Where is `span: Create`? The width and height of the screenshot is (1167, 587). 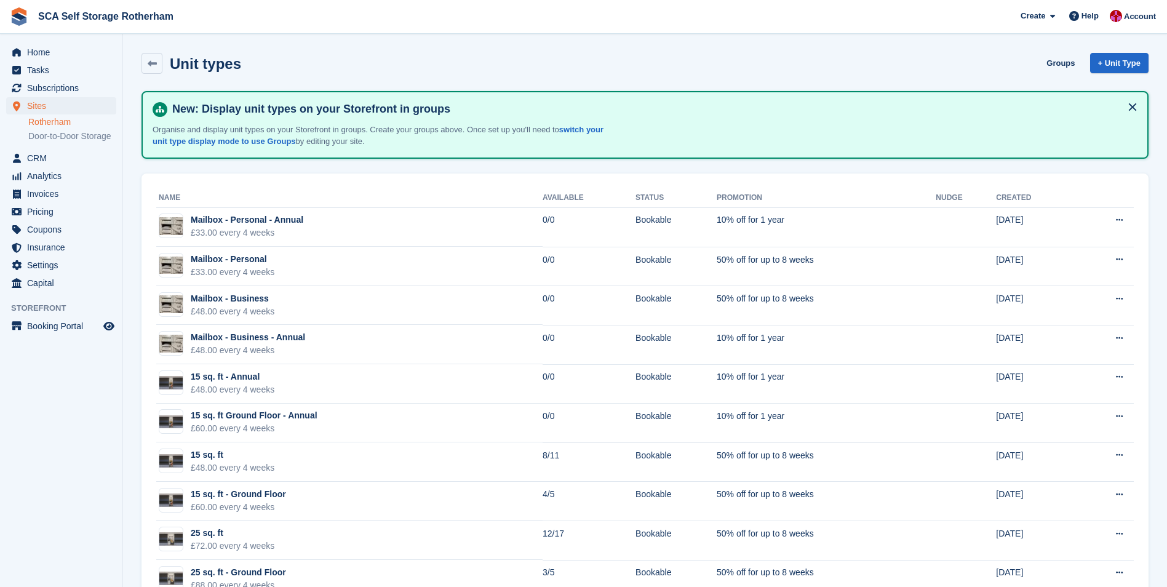
span: Create is located at coordinates (1033, 16).